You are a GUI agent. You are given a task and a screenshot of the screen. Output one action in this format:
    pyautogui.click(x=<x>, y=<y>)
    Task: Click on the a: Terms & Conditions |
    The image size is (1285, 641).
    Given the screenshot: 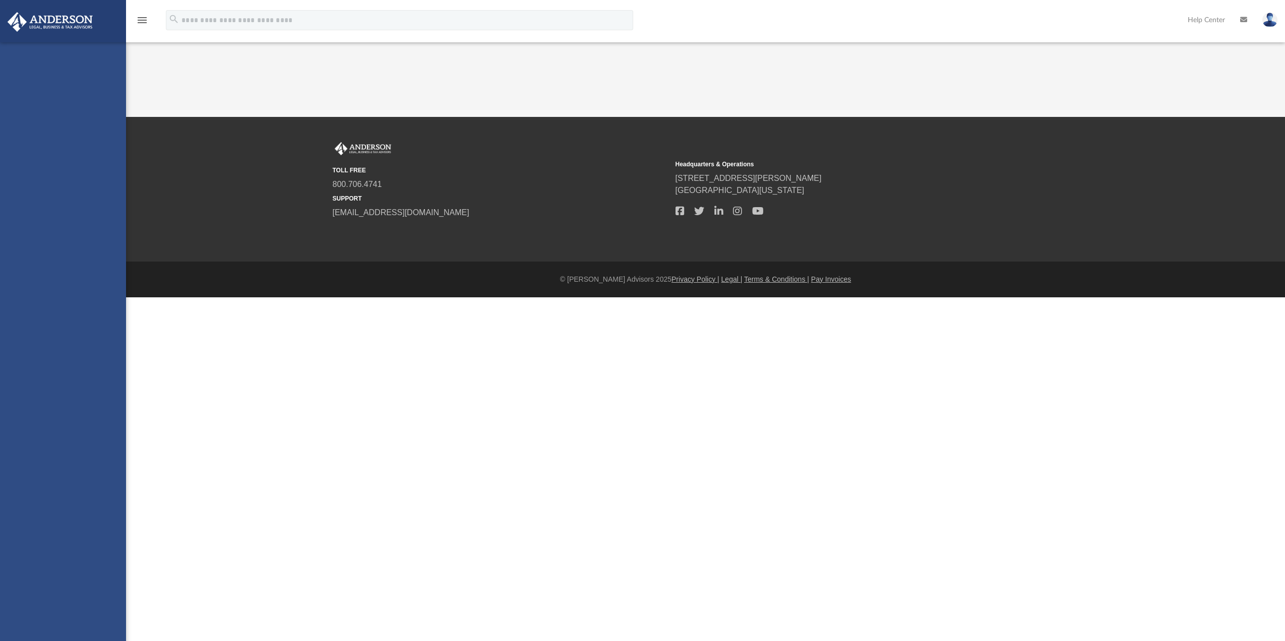 What is the action you would take?
    pyautogui.click(x=776, y=279)
    